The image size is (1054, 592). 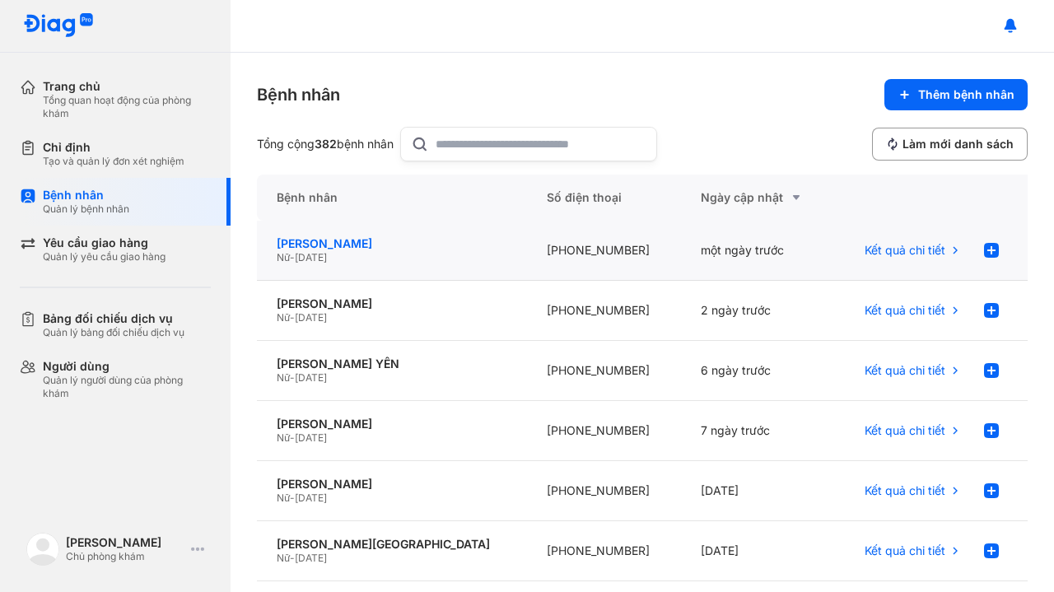 What do you see at coordinates (758, 431) in the screenshot?
I see `div: 7 ngày trước` at bounding box center [758, 431].